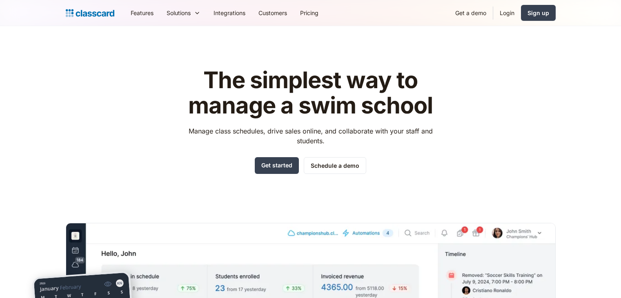 The width and height of the screenshot is (621, 298). Describe the element at coordinates (230, 13) in the screenshot. I see `a: Integrations` at that location.